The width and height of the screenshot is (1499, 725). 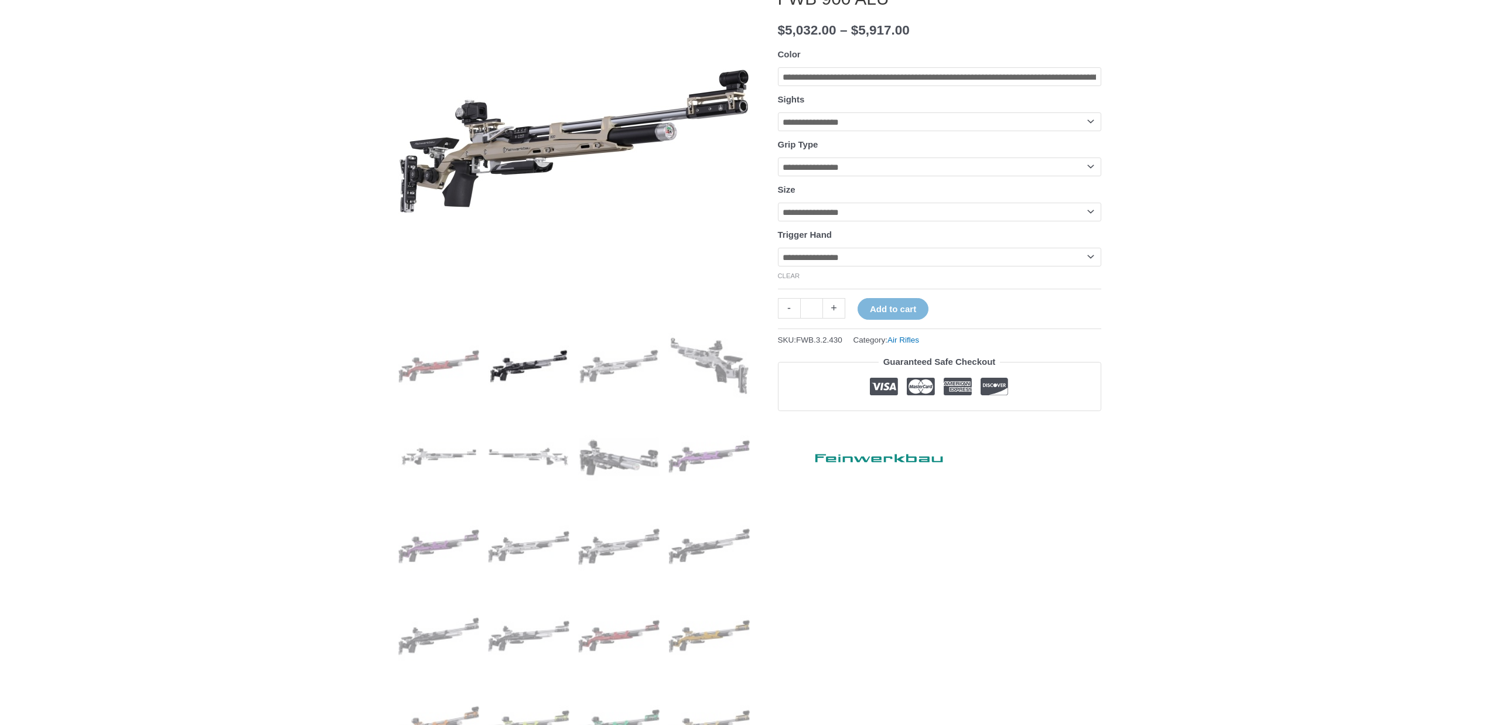 What do you see at coordinates (810, 340) in the screenshot?
I see `span: SKU:` at bounding box center [810, 340].